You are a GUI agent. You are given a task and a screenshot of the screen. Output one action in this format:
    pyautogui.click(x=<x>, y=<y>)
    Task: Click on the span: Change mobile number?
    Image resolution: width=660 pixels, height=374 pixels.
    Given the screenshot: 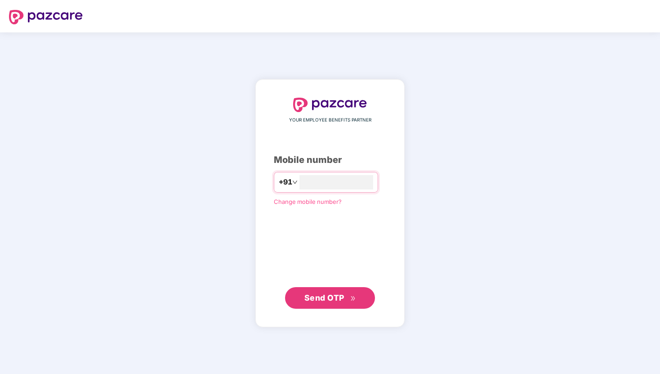 What is the action you would take?
    pyautogui.click(x=308, y=201)
    